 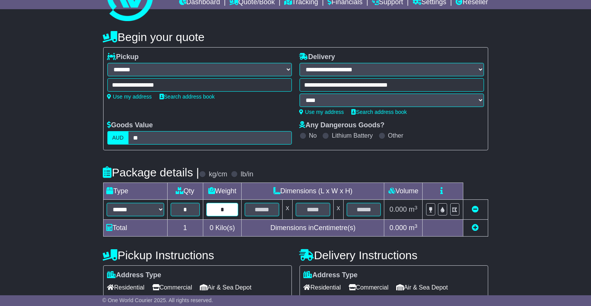 What do you see at coordinates (222, 228) in the screenshot?
I see `td: Kilo(s)` at bounding box center [222, 228].